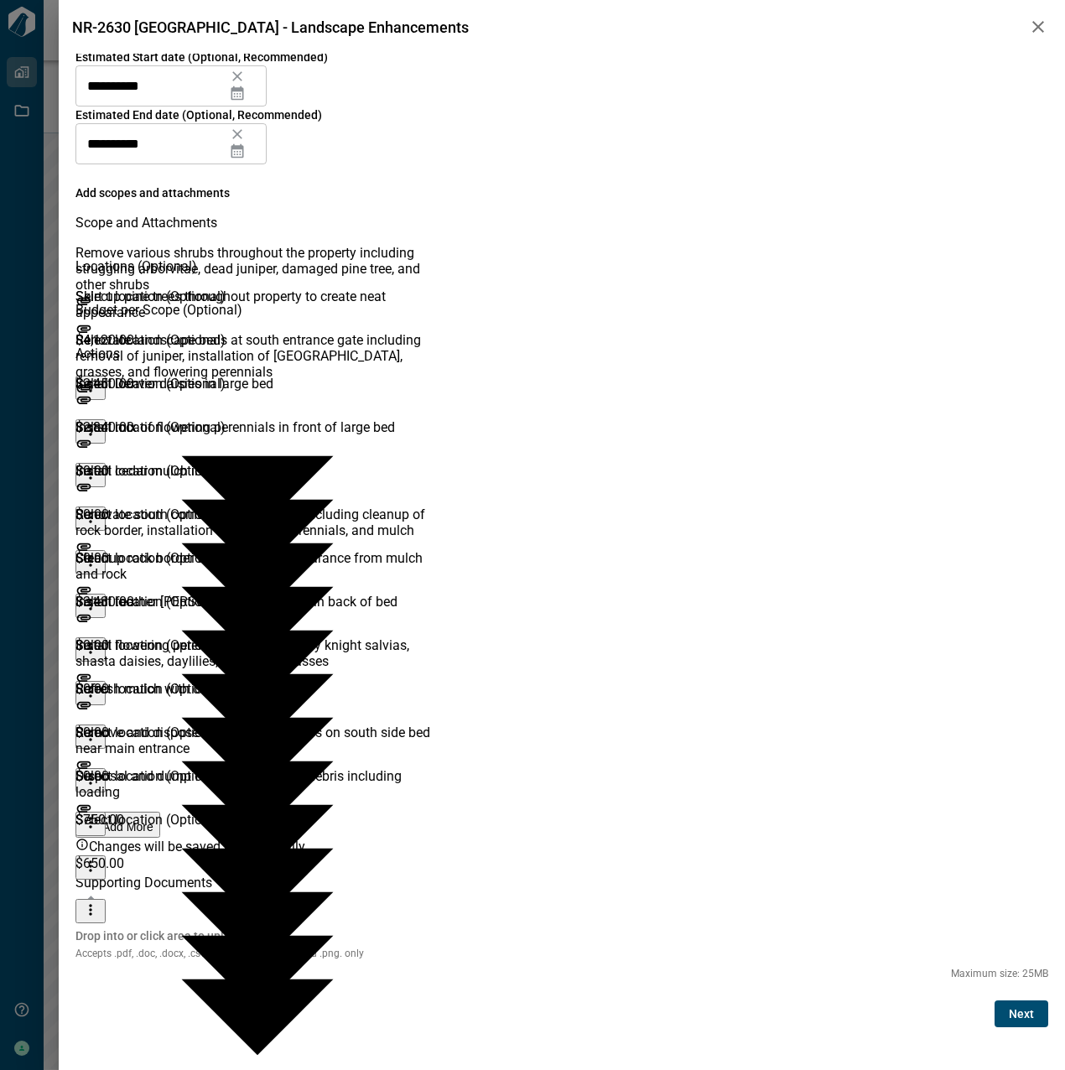 Image resolution: width=1065 pixels, height=1070 pixels. I want to click on span: Refresh mulch with cedar mulch, so click(170, 689).